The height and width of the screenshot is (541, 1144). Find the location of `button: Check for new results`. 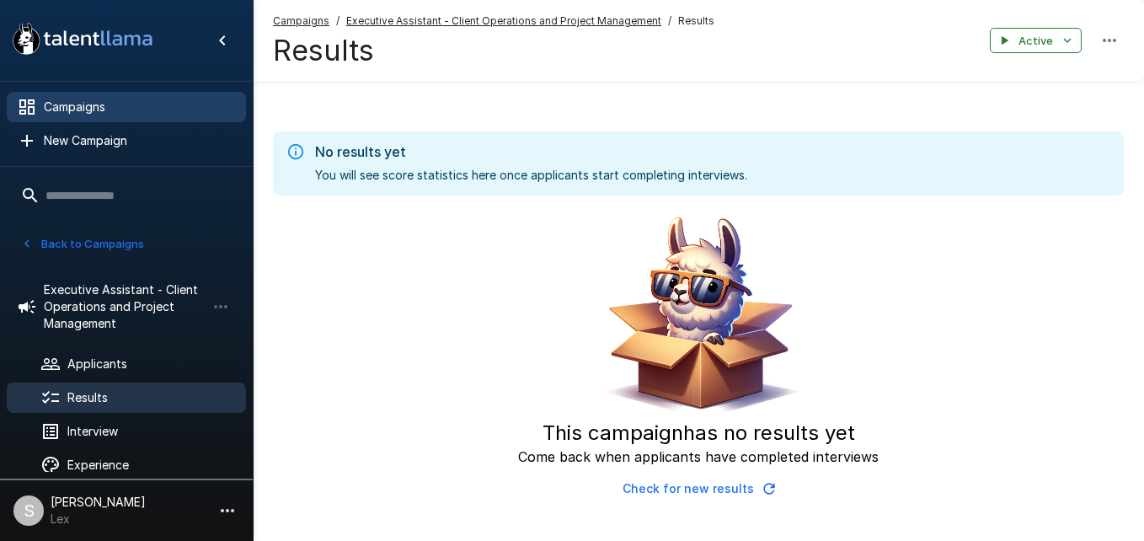

button: Check for new results is located at coordinates (698, 489).